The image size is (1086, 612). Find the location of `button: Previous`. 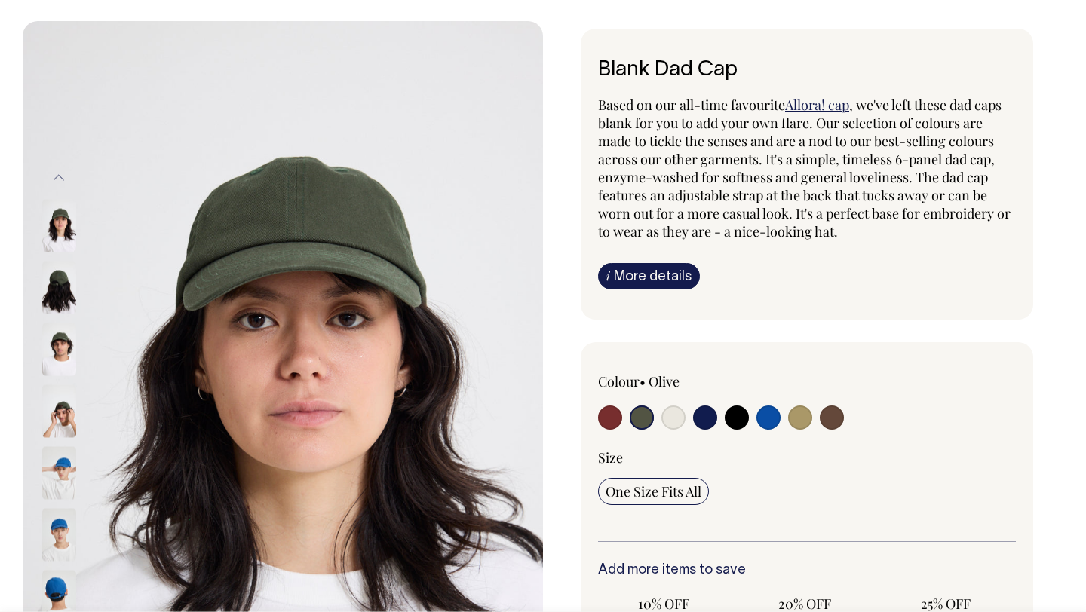

button: Previous is located at coordinates (59, 178).